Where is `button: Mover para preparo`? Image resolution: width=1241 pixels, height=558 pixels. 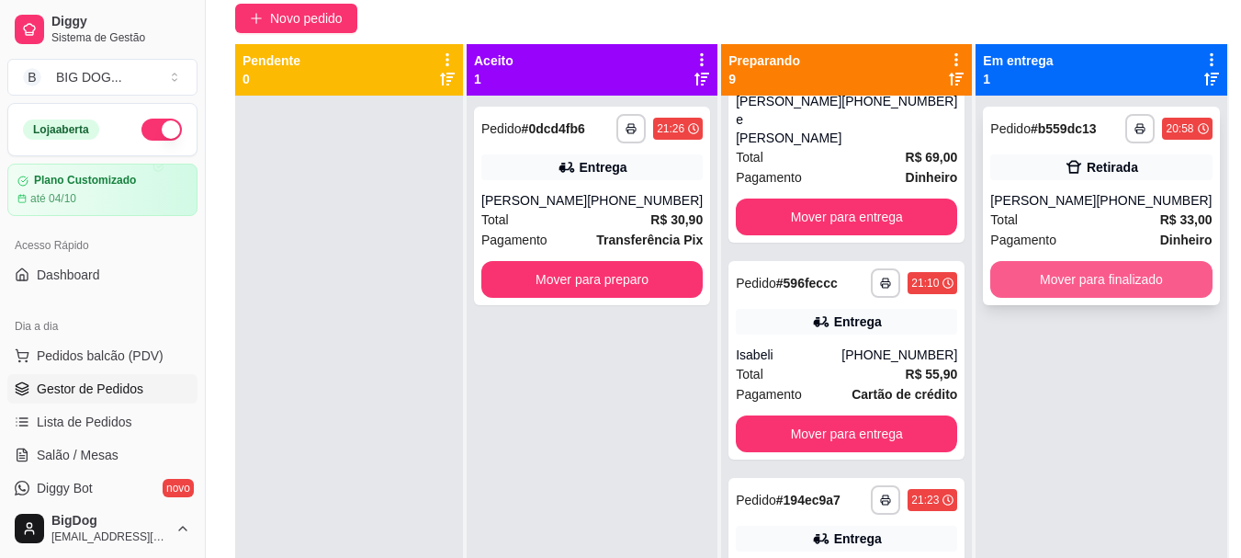 button: Mover para preparo is located at coordinates (592, 279).